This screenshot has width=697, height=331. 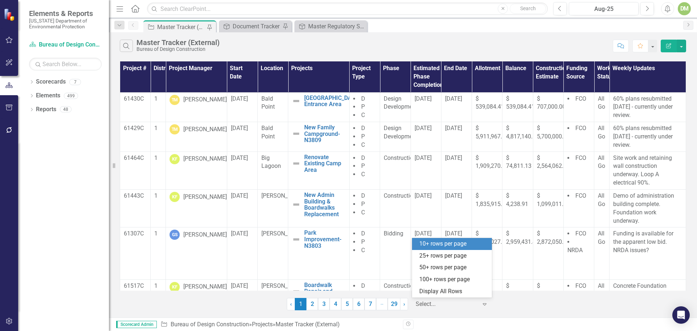 What do you see at coordinates (348, 9) in the screenshot?
I see `input: Search ClearPoint...` at bounding box center [348, 9].